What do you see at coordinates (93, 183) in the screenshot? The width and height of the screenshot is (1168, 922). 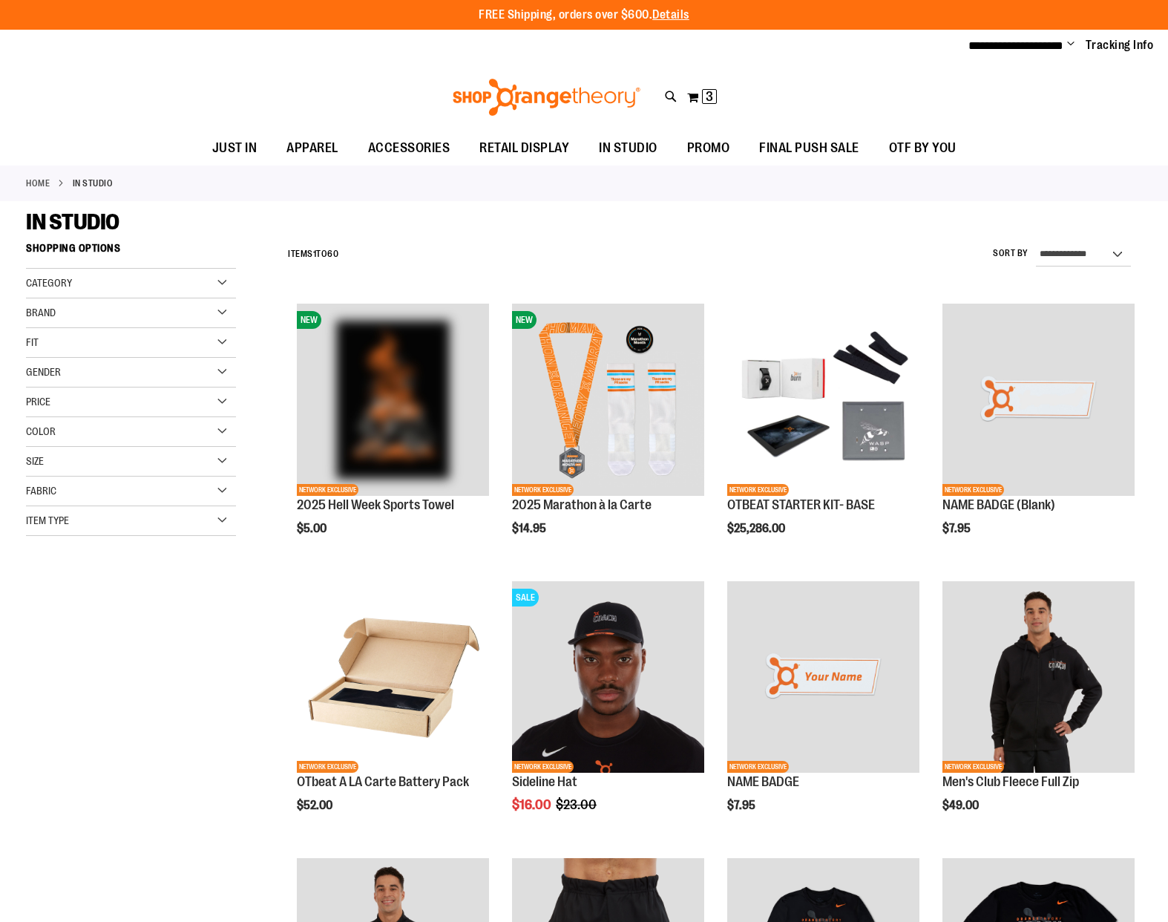 I see `strong: IN STUDIO` at bounding box center [93, 183].